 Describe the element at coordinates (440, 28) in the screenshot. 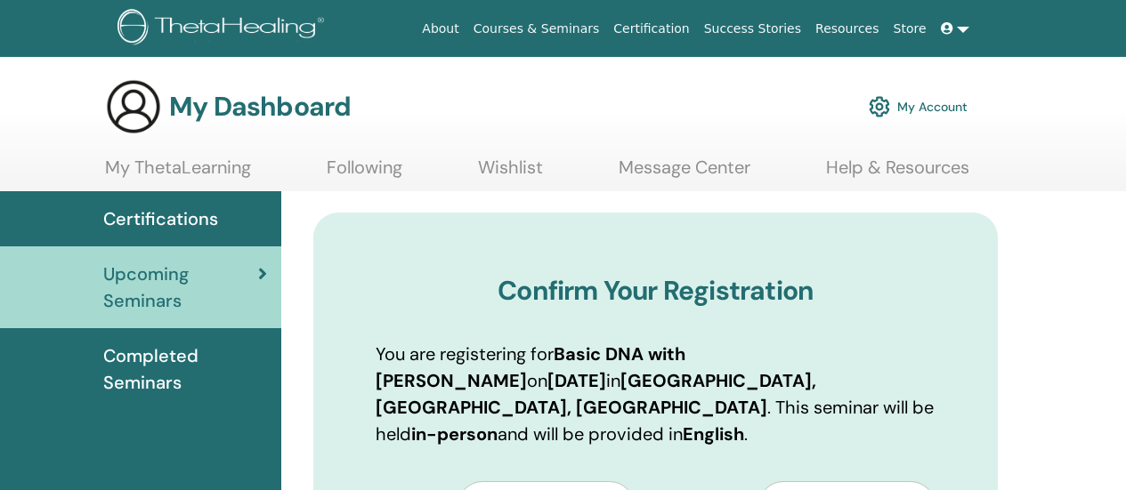

I see `a: About` at that location.